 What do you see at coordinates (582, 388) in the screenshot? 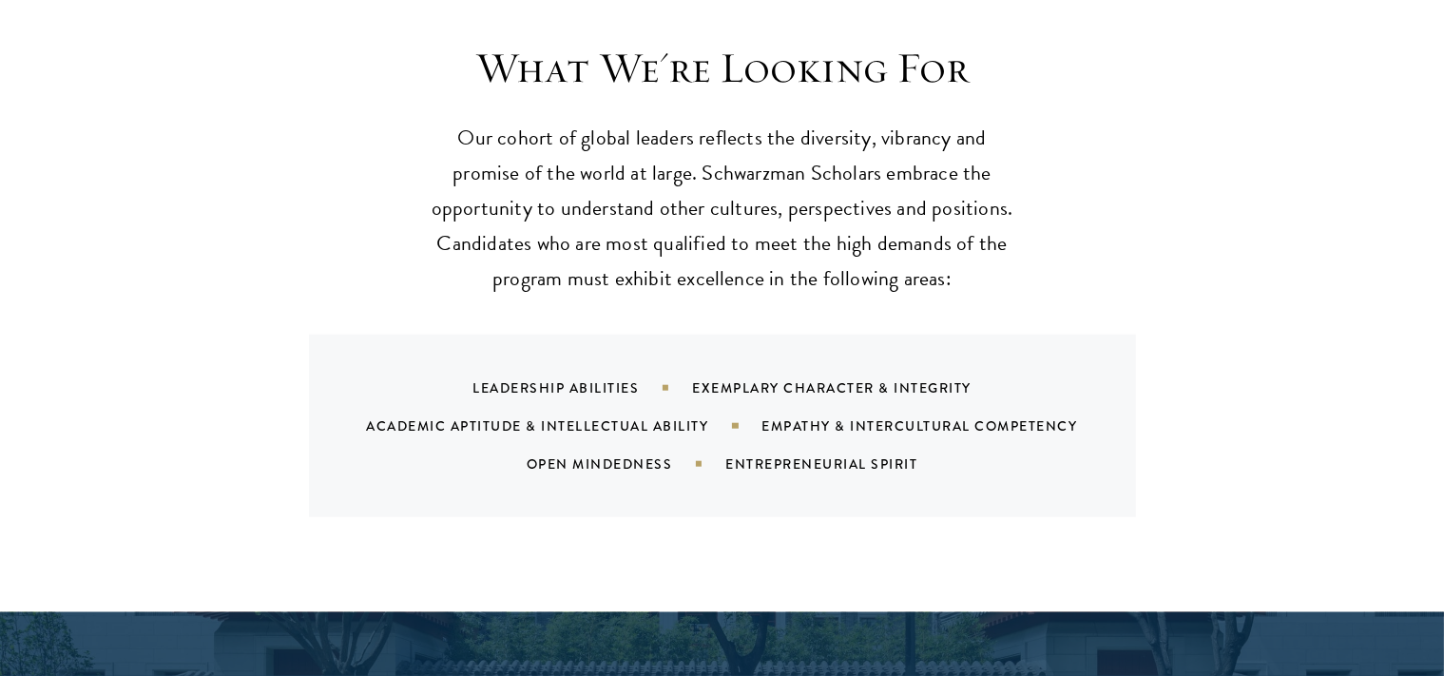
I see `div: Leadership Abilities` at bounding box center [582, 388].